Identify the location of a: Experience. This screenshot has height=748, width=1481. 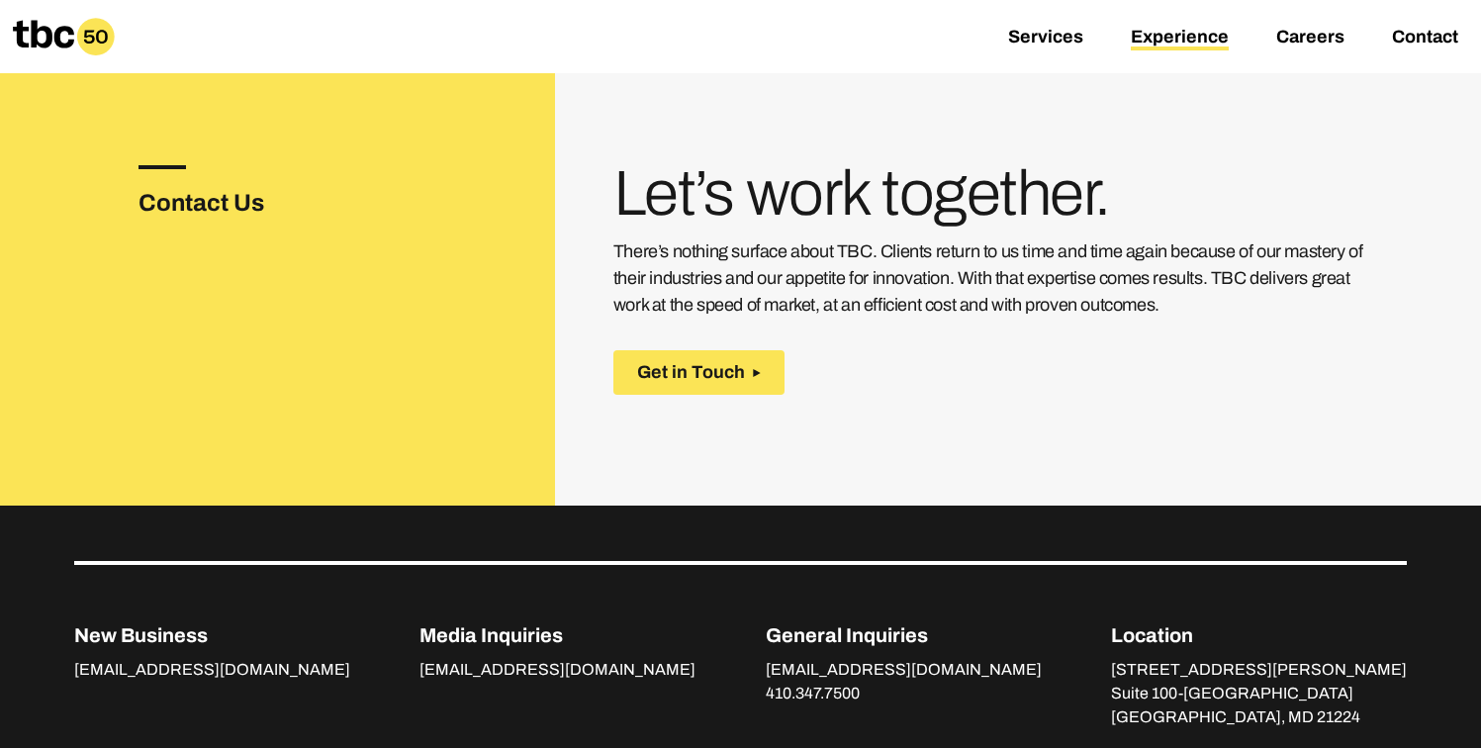
(1179, 39).